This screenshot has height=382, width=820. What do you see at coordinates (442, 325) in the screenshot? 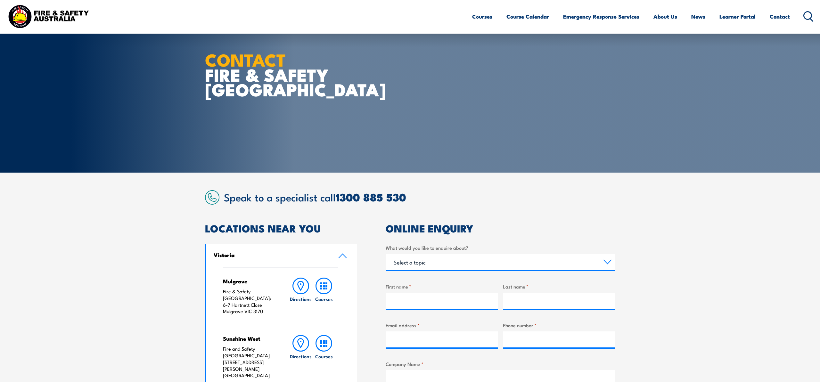
I see `label: Email address` at bounding box center [442, 325].